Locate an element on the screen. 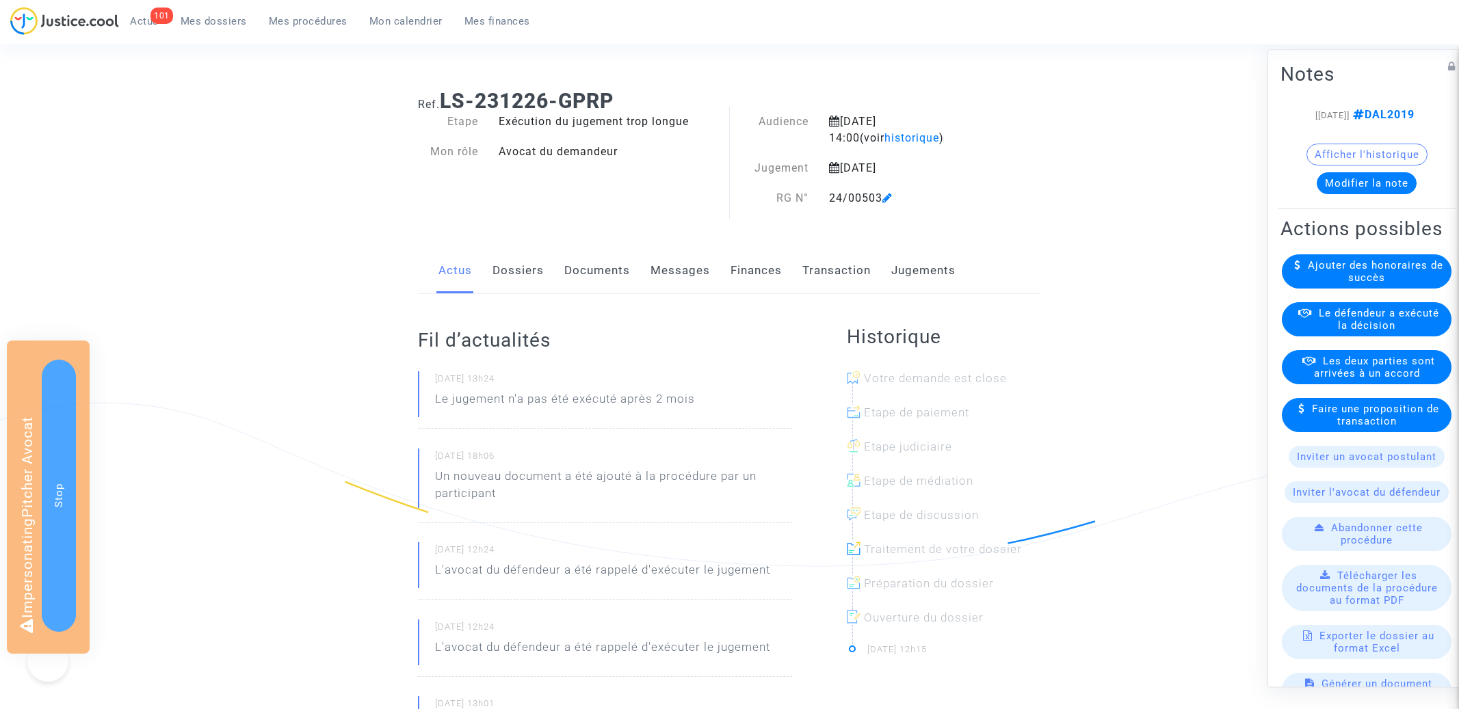  a: Mon calendrier is located at coordinates (406, 21).